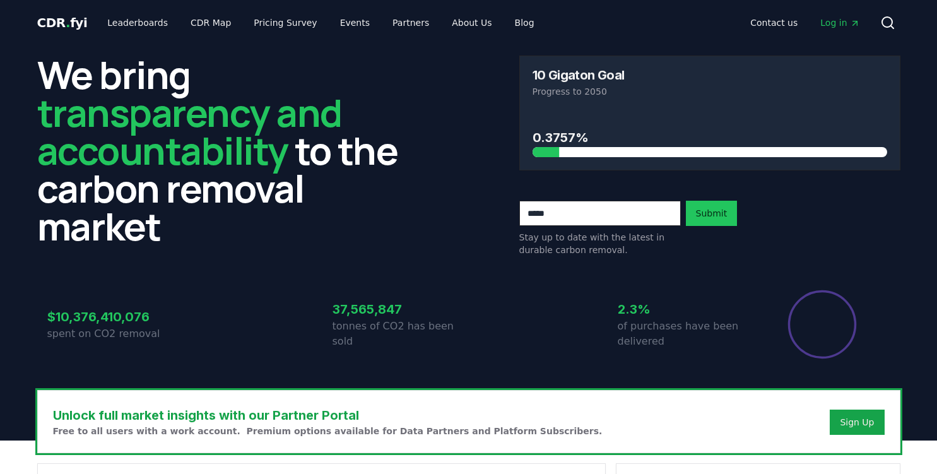  Describe the element at coordinates (355, 23) in the screenshot. I see `a: Events` at that location.